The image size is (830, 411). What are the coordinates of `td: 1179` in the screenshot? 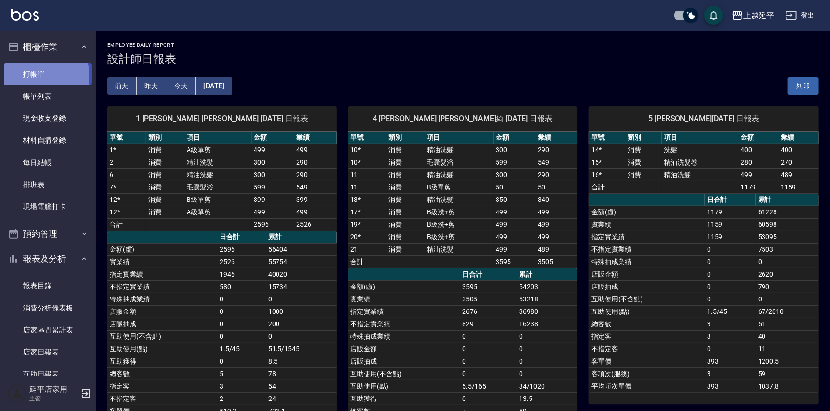 It's located at (758, 187).